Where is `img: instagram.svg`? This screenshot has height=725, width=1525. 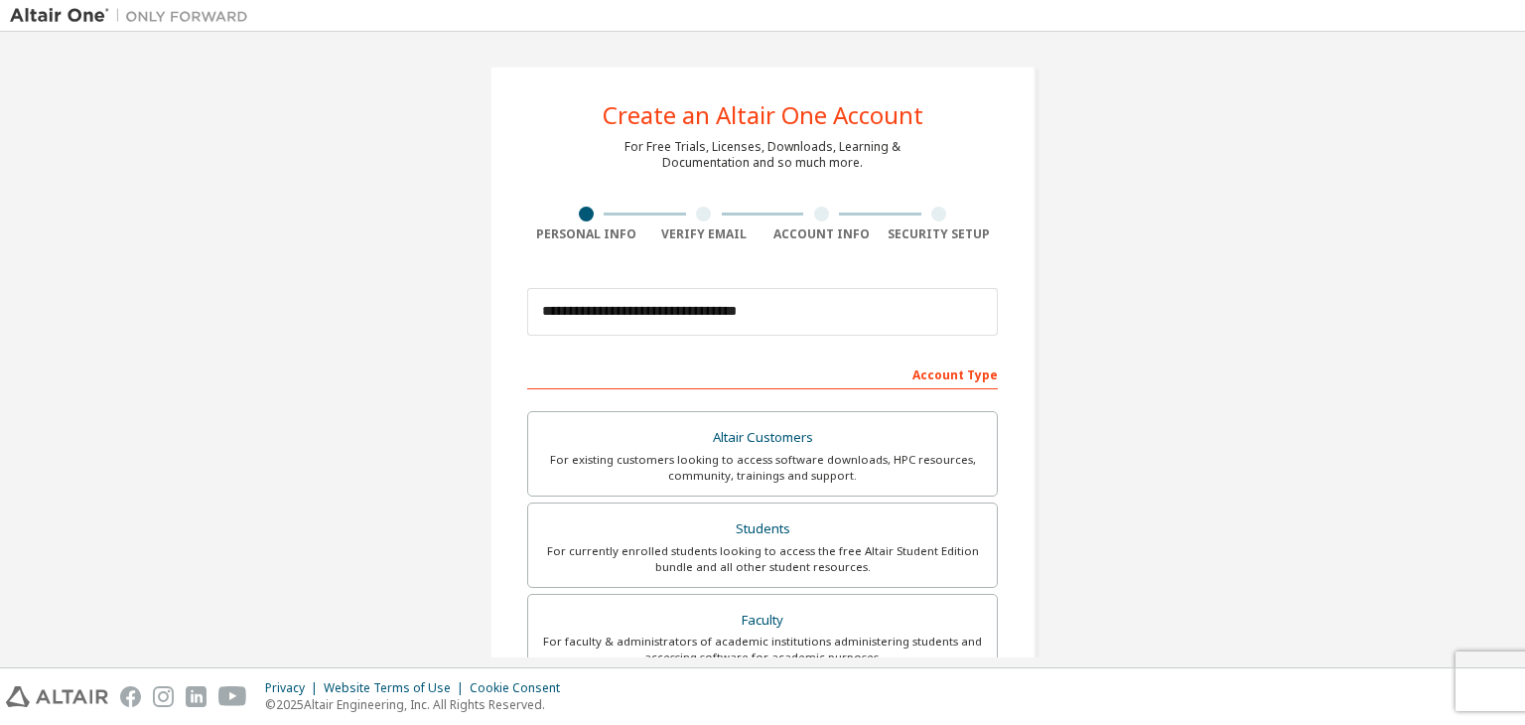 img: instagram.svg is located at coordinates (163, 696).